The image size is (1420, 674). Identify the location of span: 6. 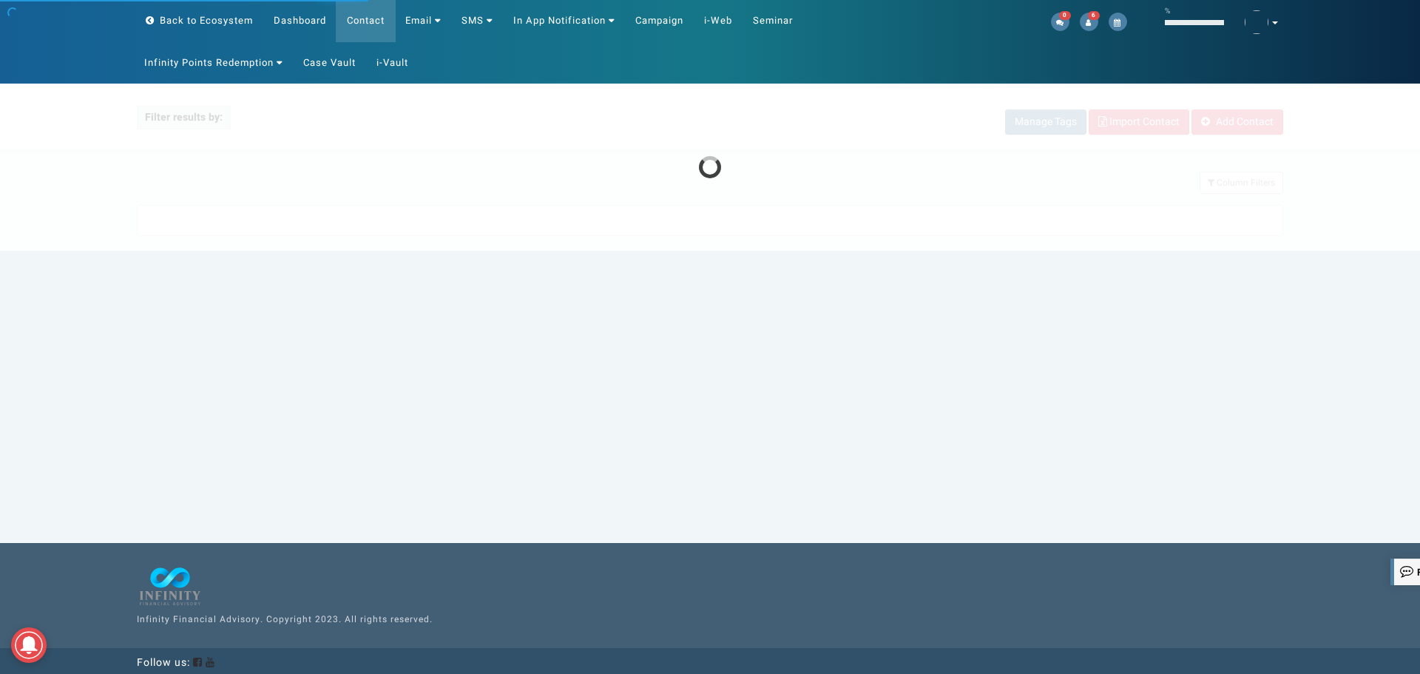
(1094, 16).